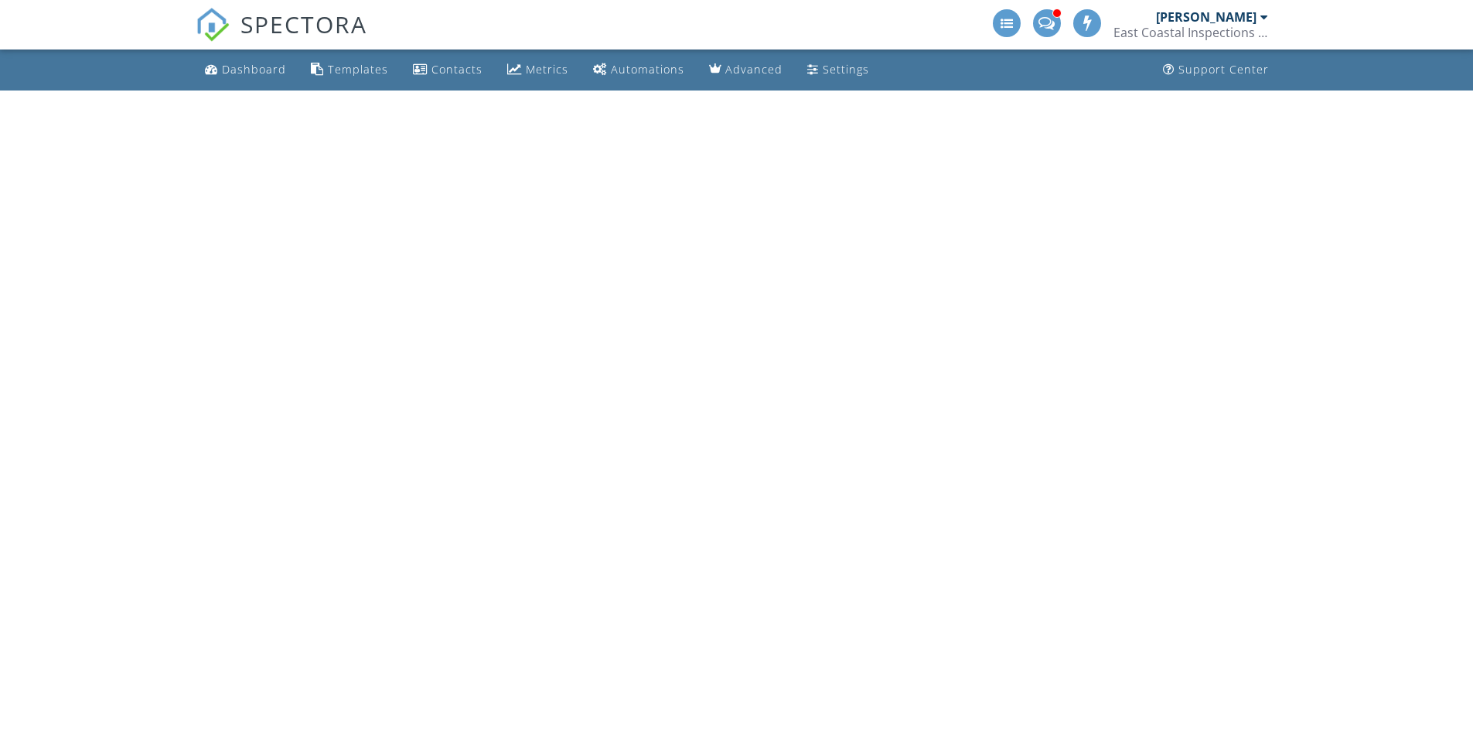 Image resolution: width=1473 pixels, height=731 pixels. Describe the element at coordinates (448, 70) in the screenshot. I see `a: Contacts` at that location.